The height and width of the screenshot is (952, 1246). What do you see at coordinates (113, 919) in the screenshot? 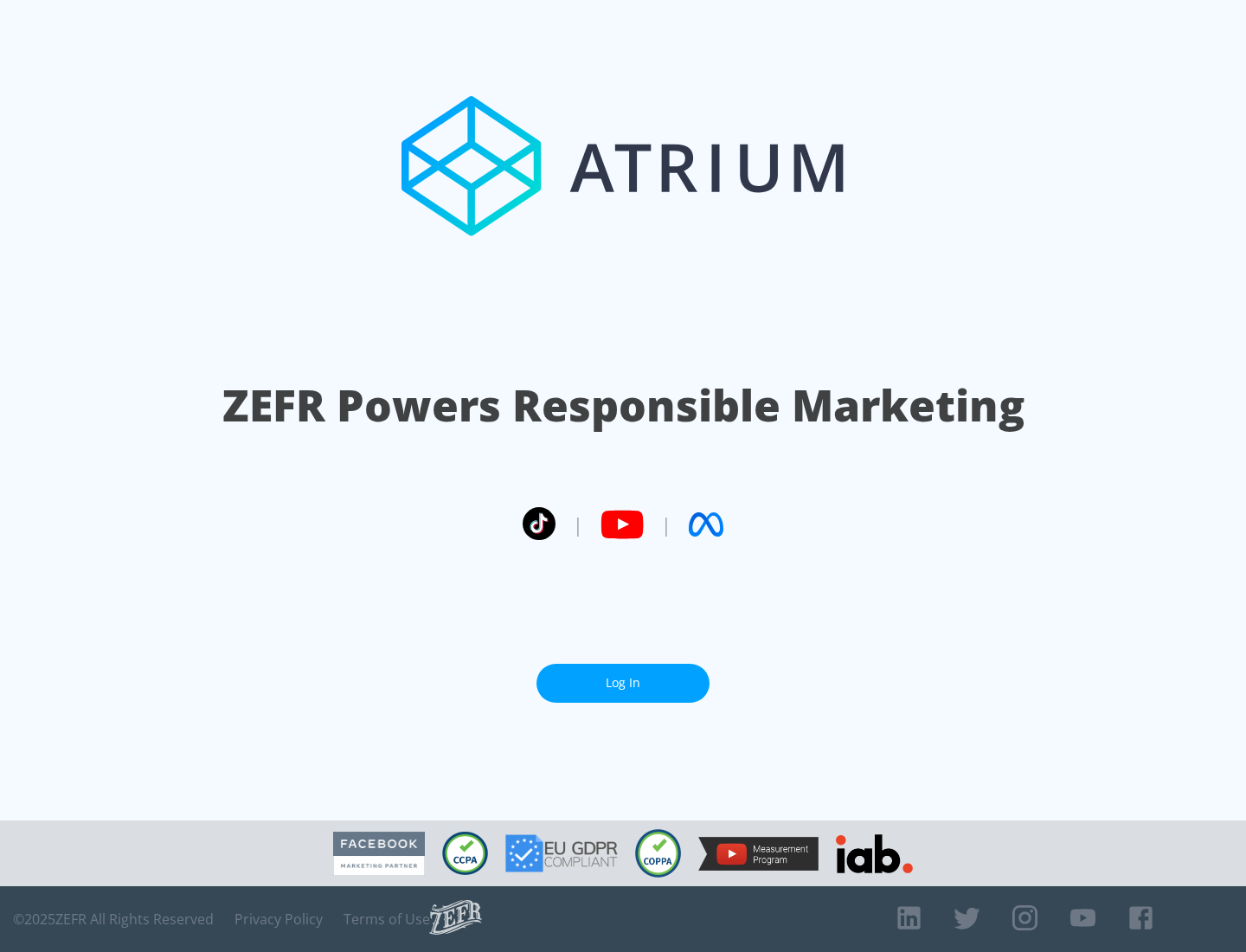
I see `span: © 2025 ZEFR All Rights Reserved` at bounding box center [113, 919].